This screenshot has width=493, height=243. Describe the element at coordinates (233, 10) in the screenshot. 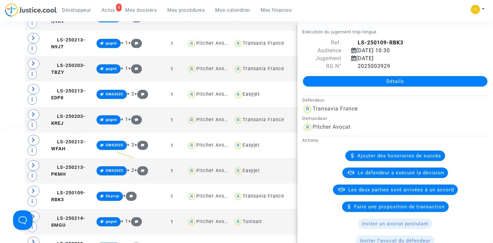

I see `span: Mon calendrier` at that location.